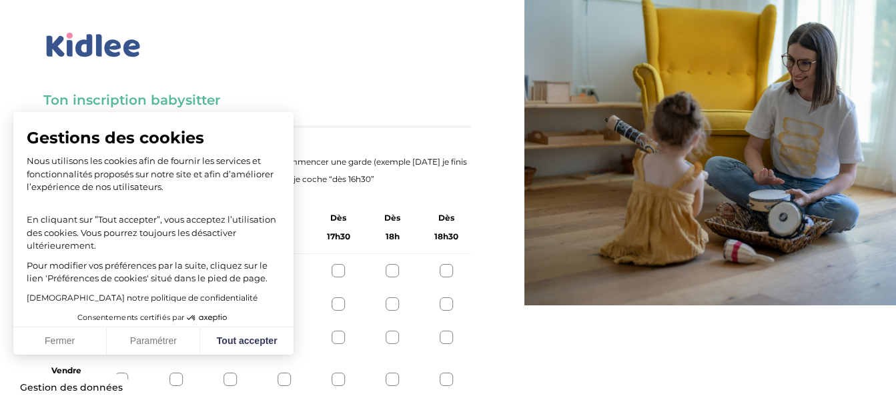 The width and height of the screenshot is (896, 408). Describe the element at coordinates (153, 174) in the screenshot. I see `p: Nous utilisons les cookies afin de fournir les services et fonctionnalités proposés sur notre sit...` at that location.